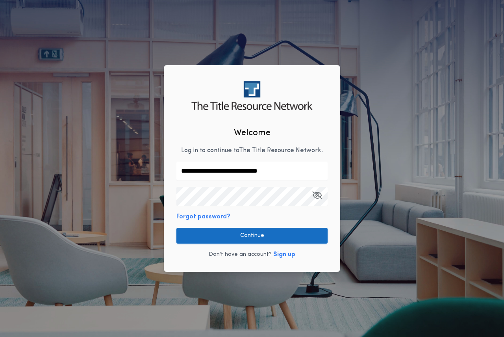 This screenshot has width=504, height=337. I want to click on button: Continue, so click(252, 236).